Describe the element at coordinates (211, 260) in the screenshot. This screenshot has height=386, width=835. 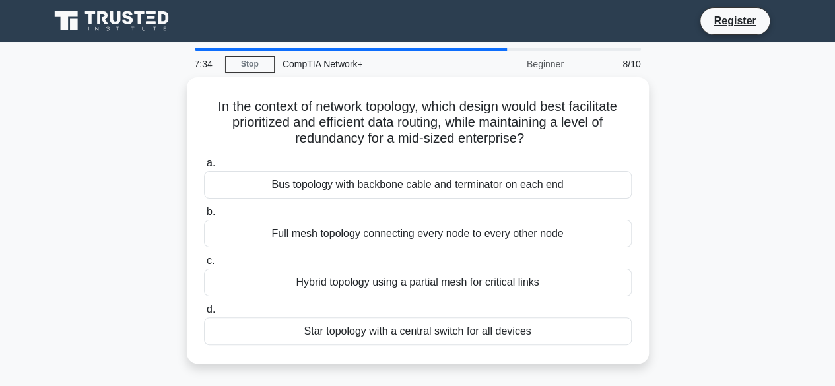
I see `span: c.` at that location.